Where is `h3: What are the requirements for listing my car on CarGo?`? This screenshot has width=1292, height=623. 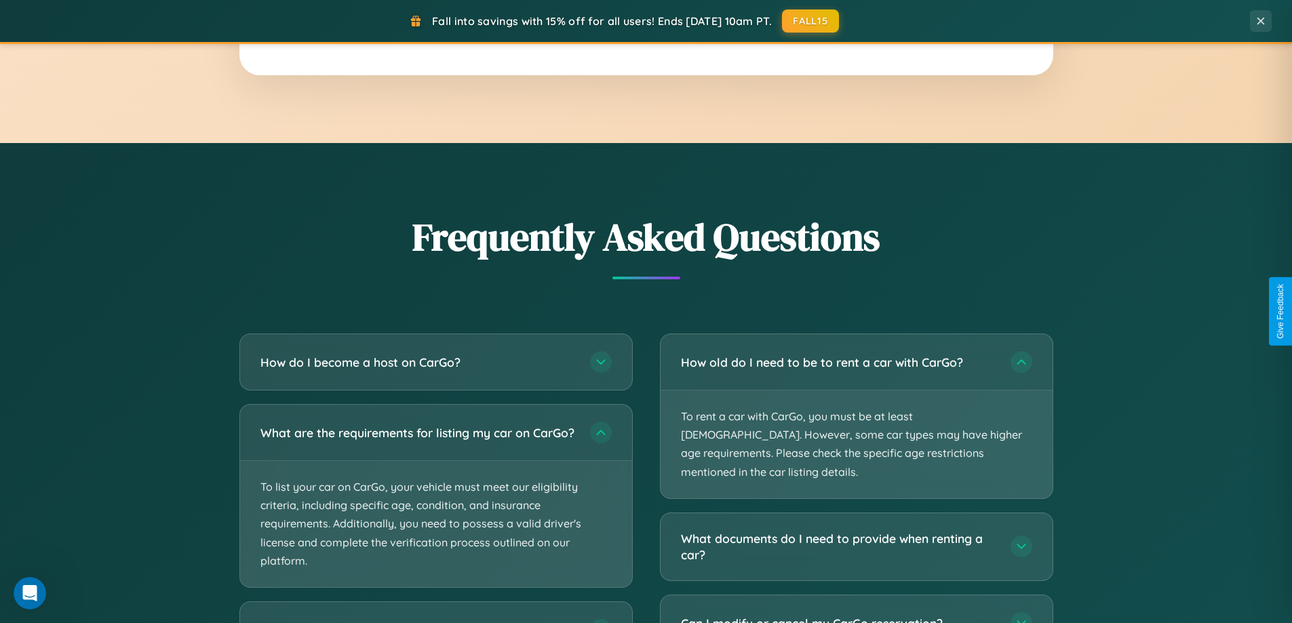
h3: What are the requirements for listing my car on CarGo? is located at coordinates (418, 433).